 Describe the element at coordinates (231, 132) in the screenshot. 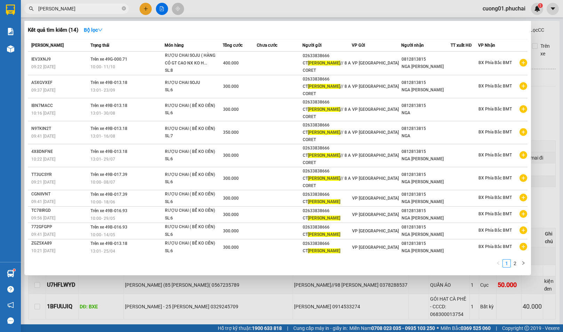

I see `span: 350.000` at that location.